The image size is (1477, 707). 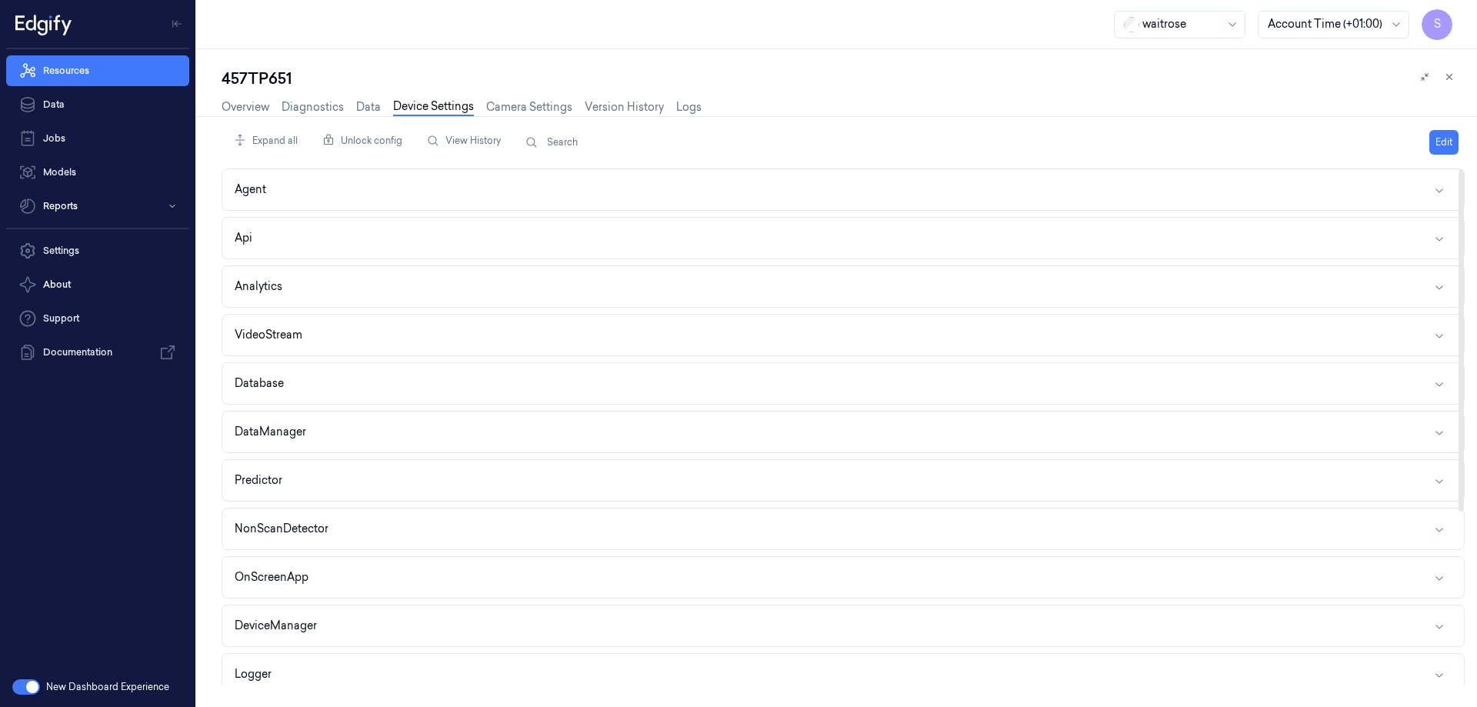 I want to click on button: DataManager, so click(x=843, y=432).